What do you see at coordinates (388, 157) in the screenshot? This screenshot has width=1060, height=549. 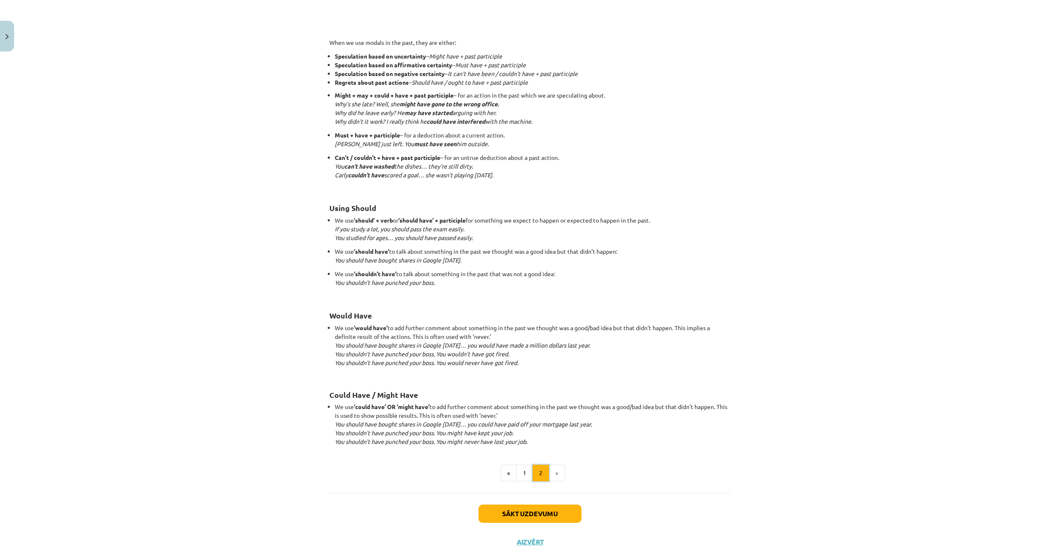 I see `strong: Can’t / couldn’t + have + past participle` at bounding box center [388, 157].